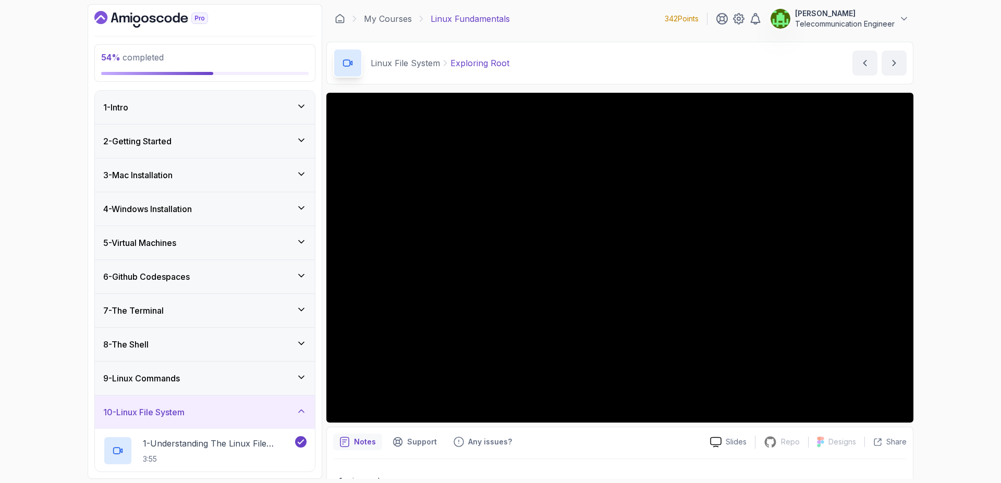  What do you see at coordinates (490, 442) in the screenshot?
I see `p: Any issues?` at bounding box center [490, 442].